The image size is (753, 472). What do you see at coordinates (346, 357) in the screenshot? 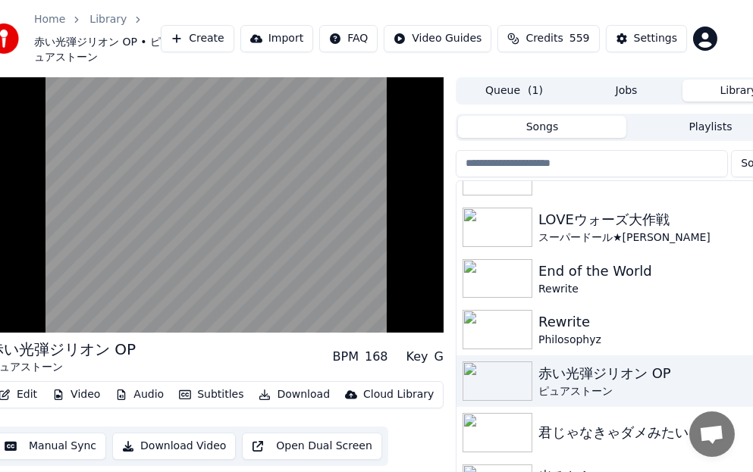
I see `div: BPM` at bounding box center [346, 357].